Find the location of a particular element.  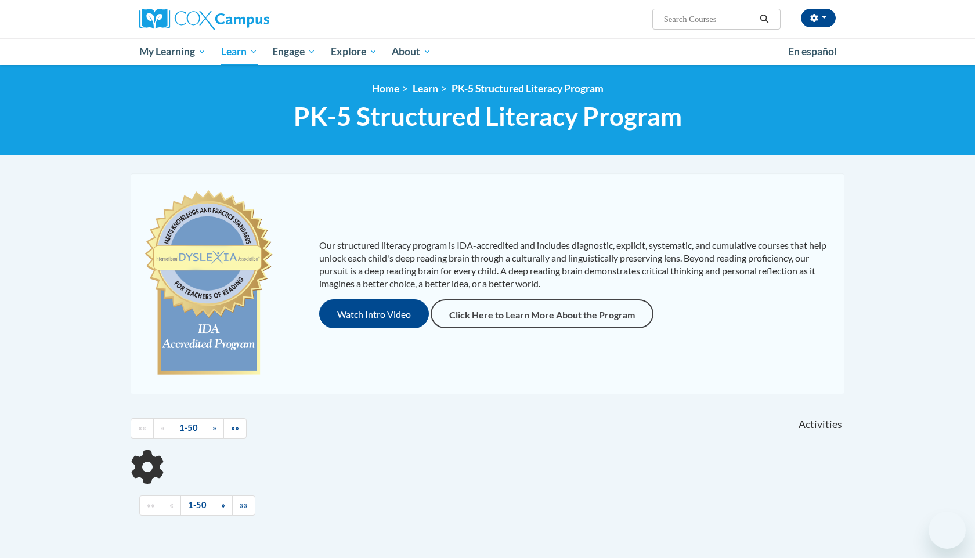

span: Learn is located at coordinates (239, 52).